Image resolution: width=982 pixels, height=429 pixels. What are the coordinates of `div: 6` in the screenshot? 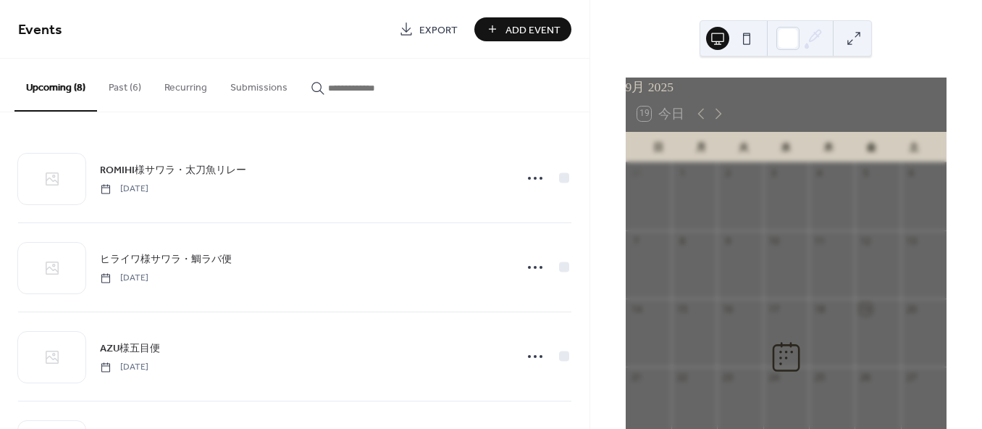 It's located at (911, 172).